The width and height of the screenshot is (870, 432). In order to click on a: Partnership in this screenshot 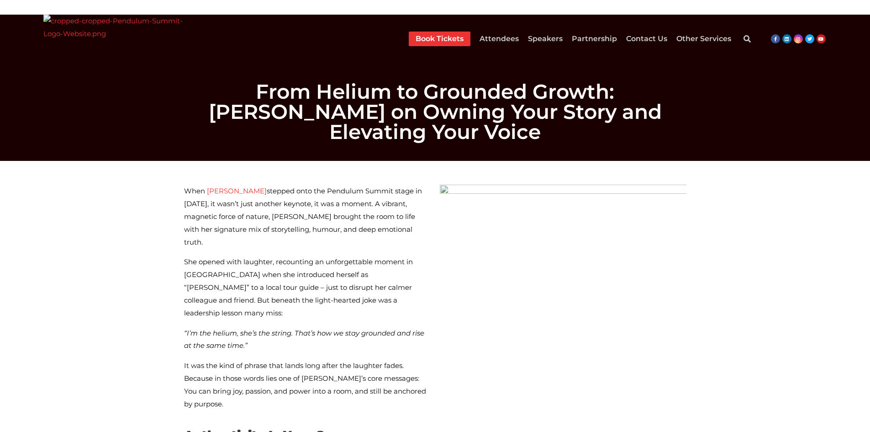, I will do `click(594, 39)`.